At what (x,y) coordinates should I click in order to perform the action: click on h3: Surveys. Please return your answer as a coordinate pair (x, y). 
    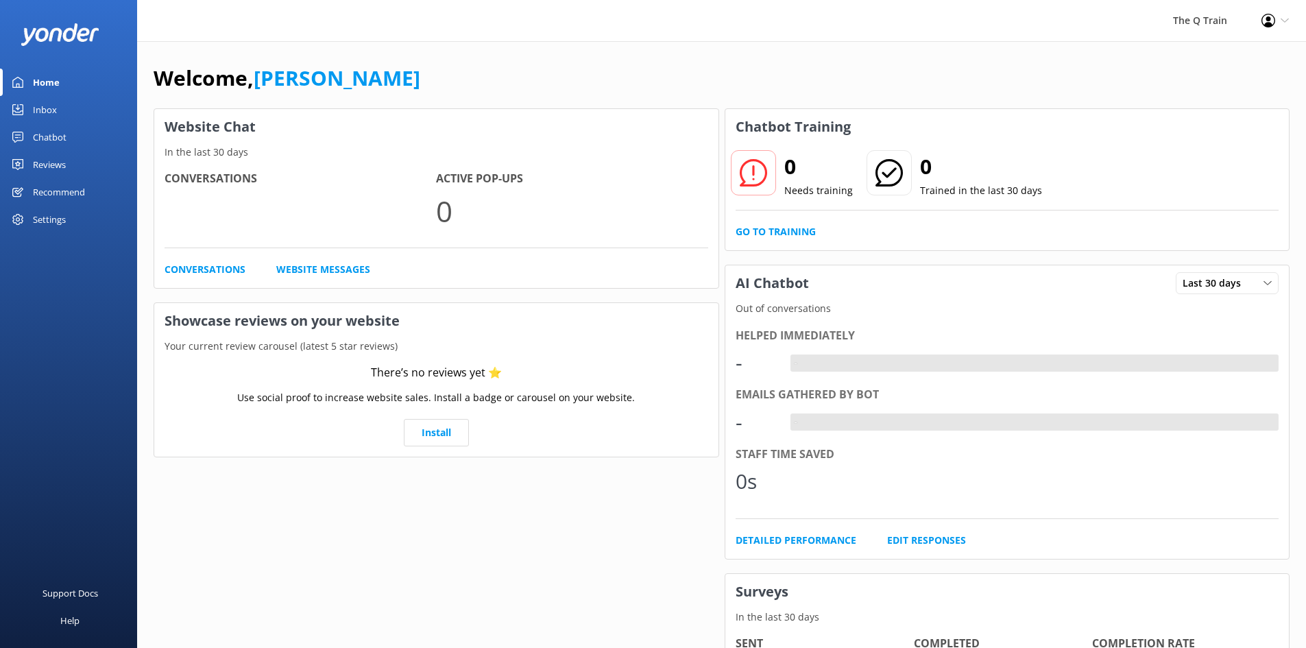
    Looking at the image, I should click on (1007, 592).